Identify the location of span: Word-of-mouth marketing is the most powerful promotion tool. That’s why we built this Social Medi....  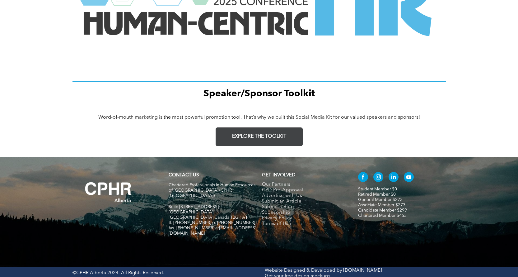
(259, 117).